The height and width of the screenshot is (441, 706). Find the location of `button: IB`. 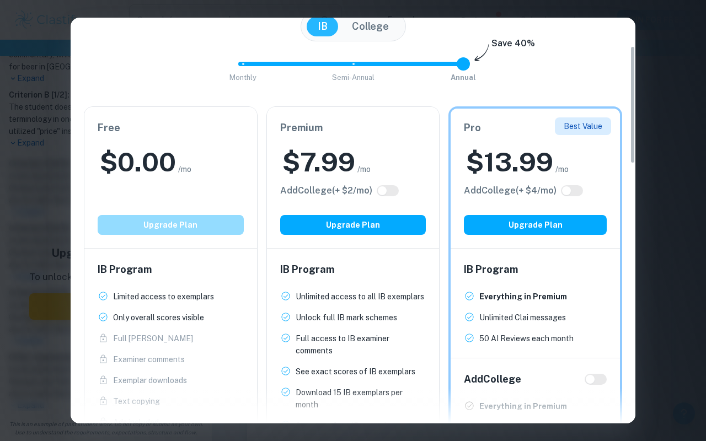

button: IB is located at coordinates (322, 26).